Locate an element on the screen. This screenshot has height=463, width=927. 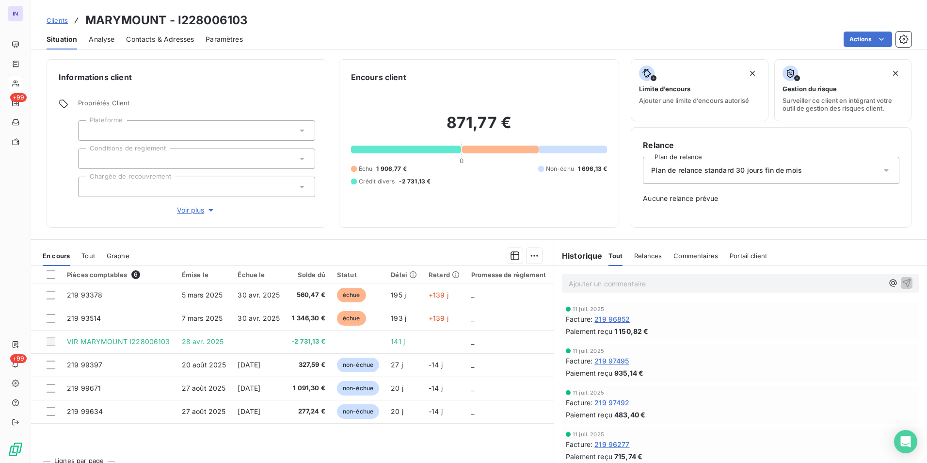
span: 28 avr. 2025 is located at coordinates (203, 341).